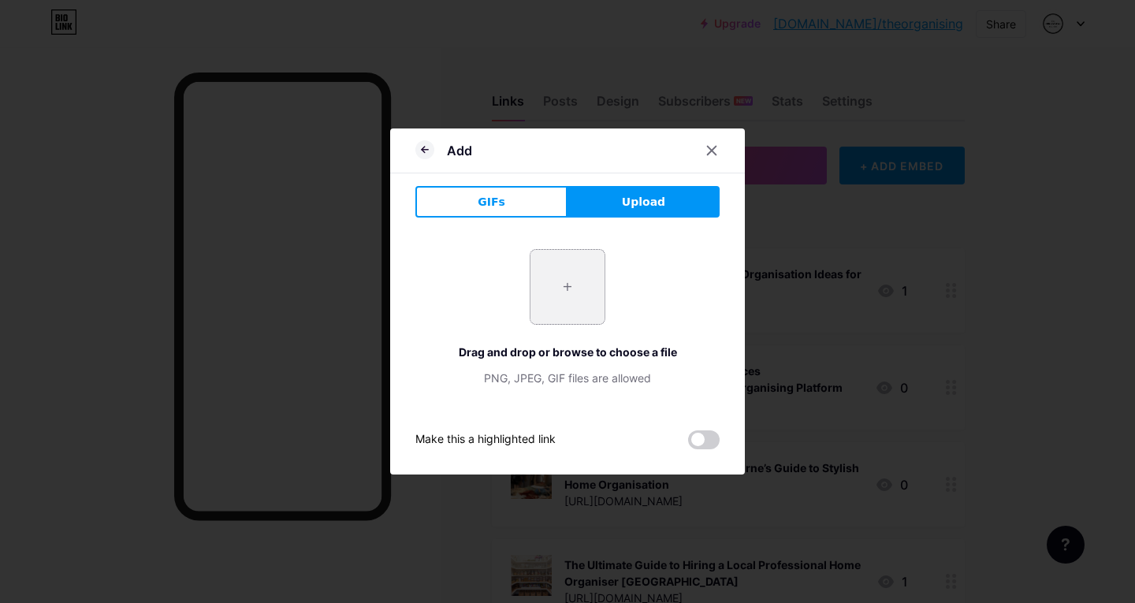 This screenshot has height=603, width=1135. I want to click on button: GIFs, so click(491, 202).